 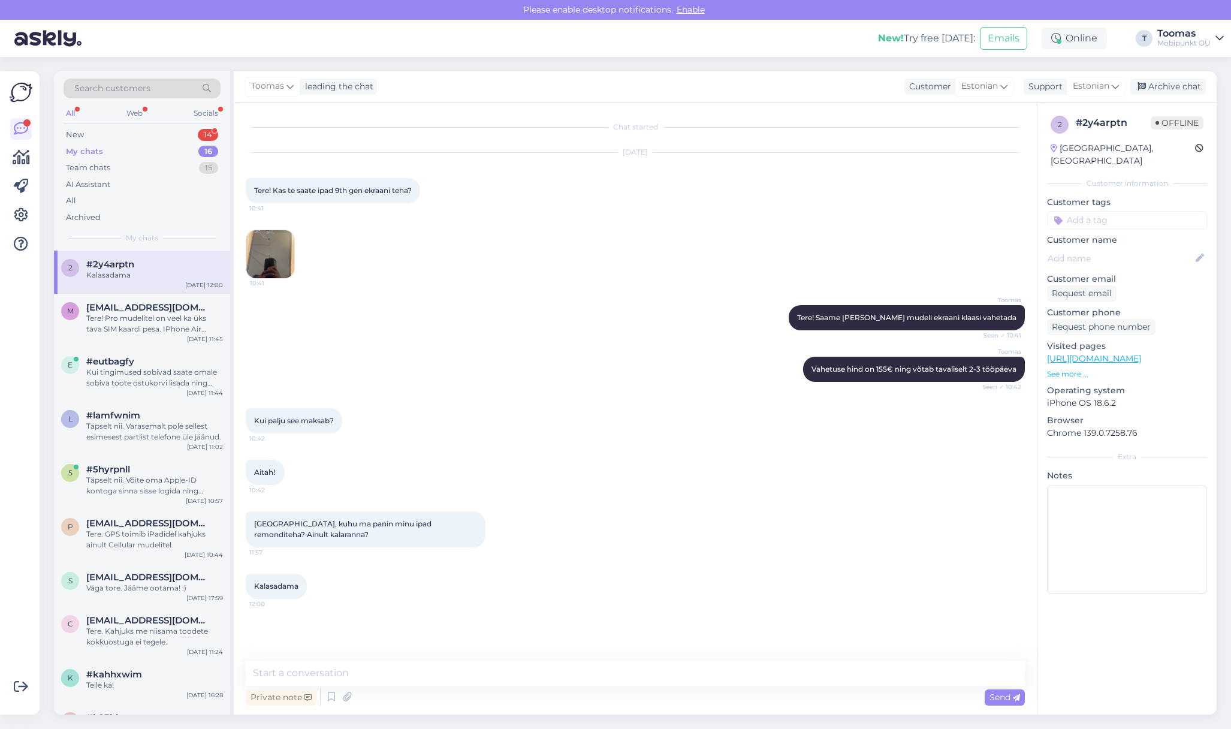 What do you see at coordinates (1127, 346) in the screenshot?
I see `p: Visited pages` at bounding box center [1127, 346].